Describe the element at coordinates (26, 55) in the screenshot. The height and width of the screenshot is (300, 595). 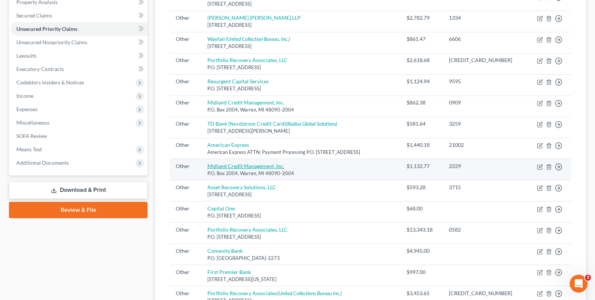
I see `span: Lawsuits` at that location.